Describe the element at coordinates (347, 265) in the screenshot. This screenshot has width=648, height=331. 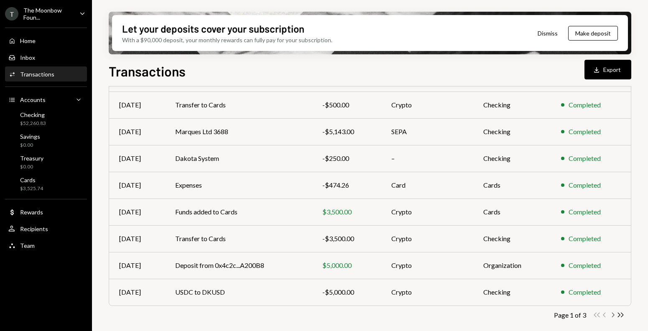
I see `div: $5,000.00` at that location.